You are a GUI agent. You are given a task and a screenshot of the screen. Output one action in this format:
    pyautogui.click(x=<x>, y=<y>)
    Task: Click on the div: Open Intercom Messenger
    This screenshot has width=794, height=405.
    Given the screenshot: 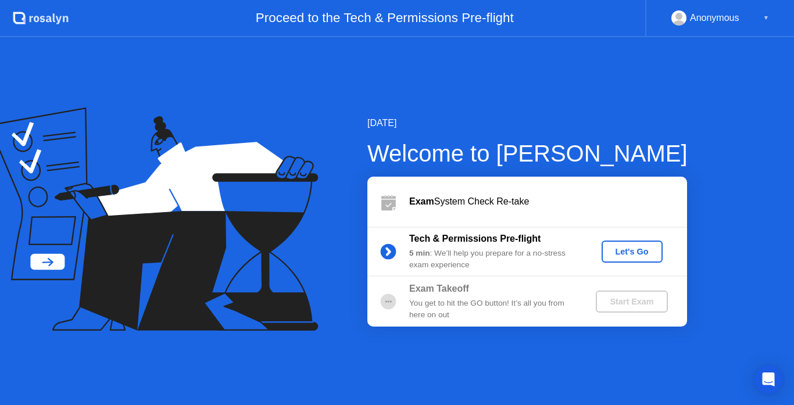 What is the action you would take?
    pyautogui.click(x=768, y=379)
    